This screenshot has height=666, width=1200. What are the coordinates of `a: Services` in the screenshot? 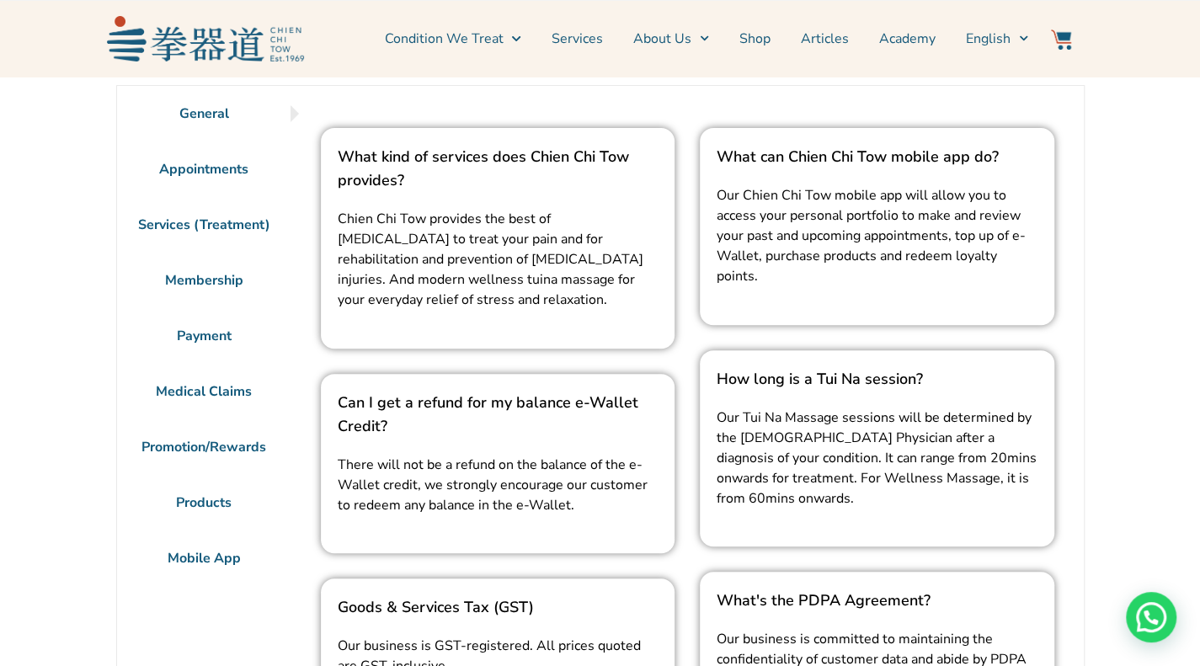 It's located at (577, 39).